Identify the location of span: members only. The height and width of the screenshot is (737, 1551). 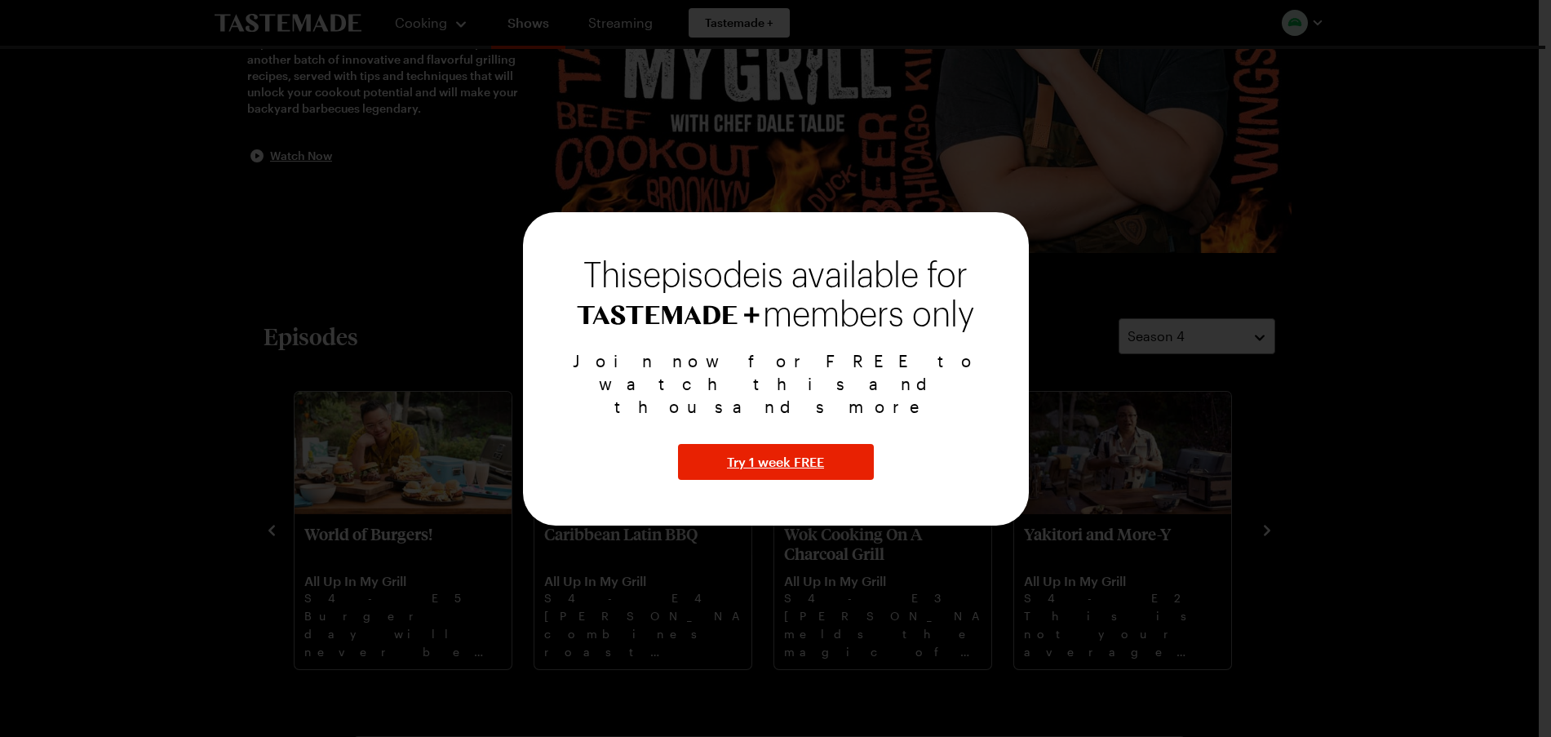
(868, 315).